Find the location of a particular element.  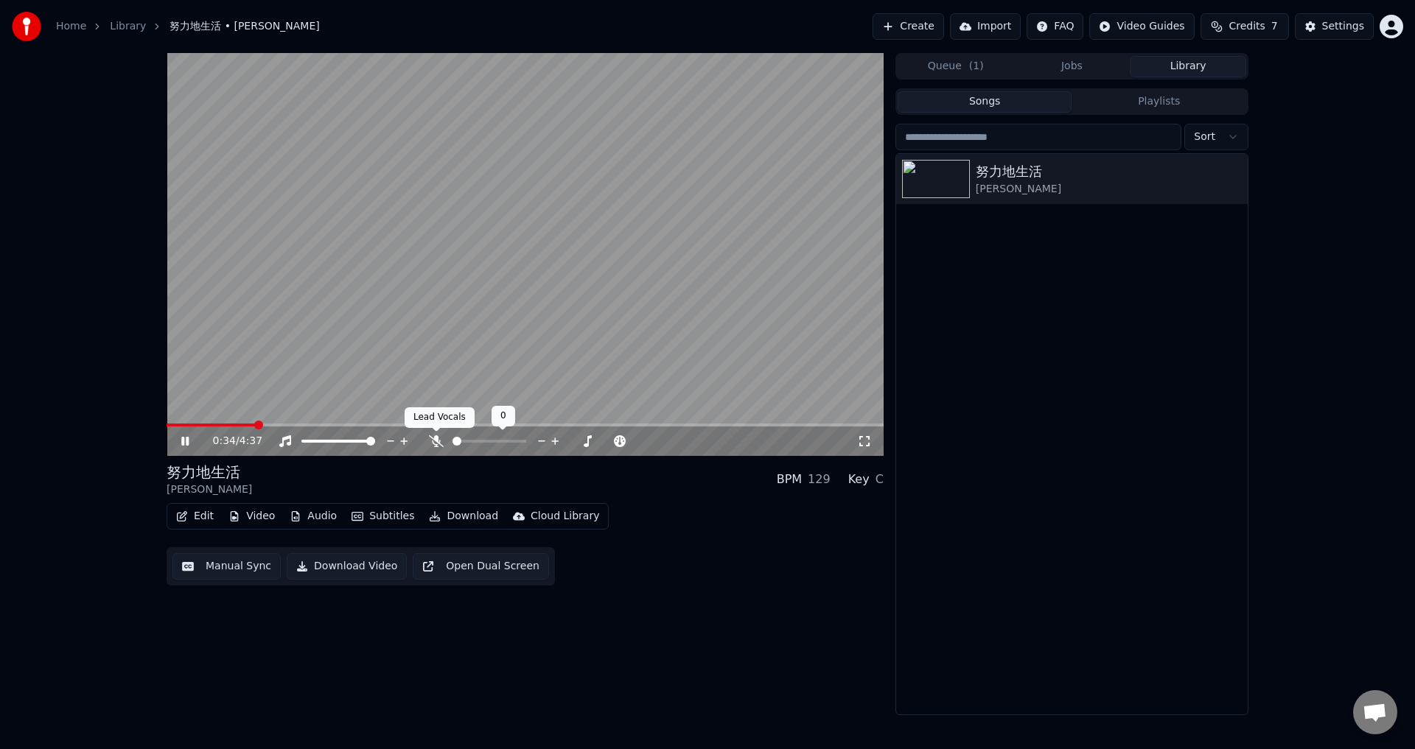

button: Video is located at coordinates (251, 517).